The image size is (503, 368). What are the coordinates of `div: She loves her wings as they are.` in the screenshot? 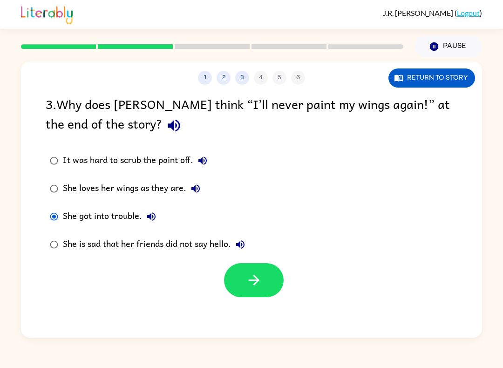 It's located at (134, 189).